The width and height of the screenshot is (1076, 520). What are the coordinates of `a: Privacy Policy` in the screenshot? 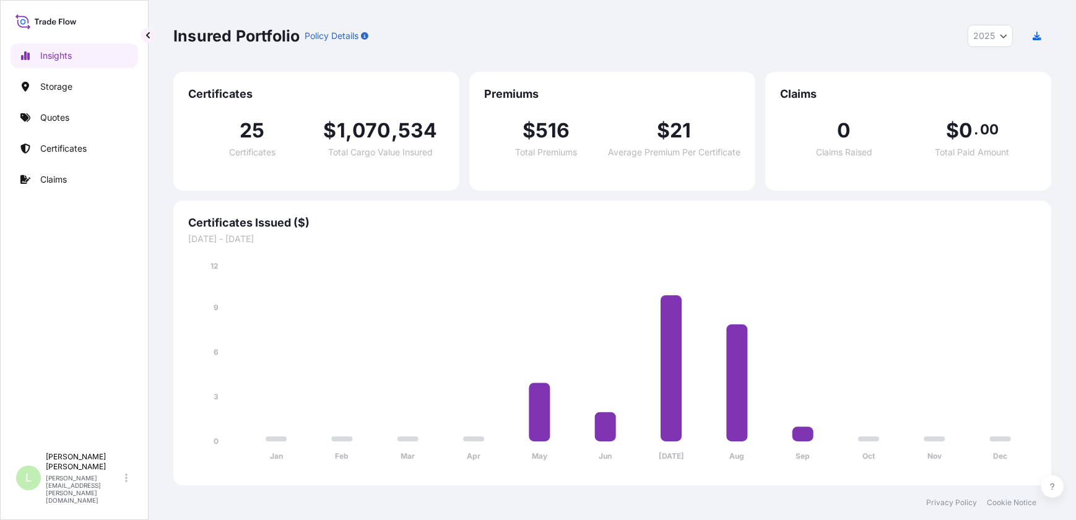 It's located at (951, 503).